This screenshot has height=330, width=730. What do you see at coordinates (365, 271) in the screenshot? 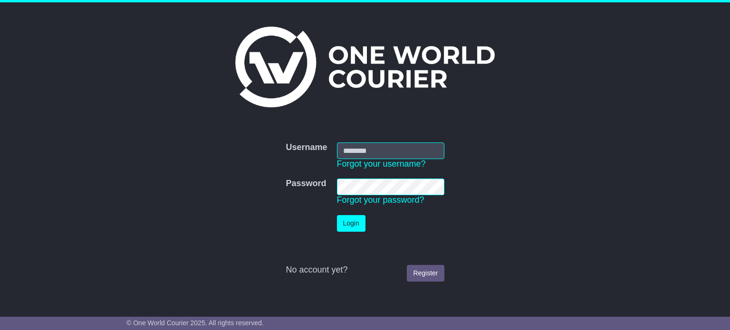
I see `div: No account yet?` at bounding box center [365, 271].